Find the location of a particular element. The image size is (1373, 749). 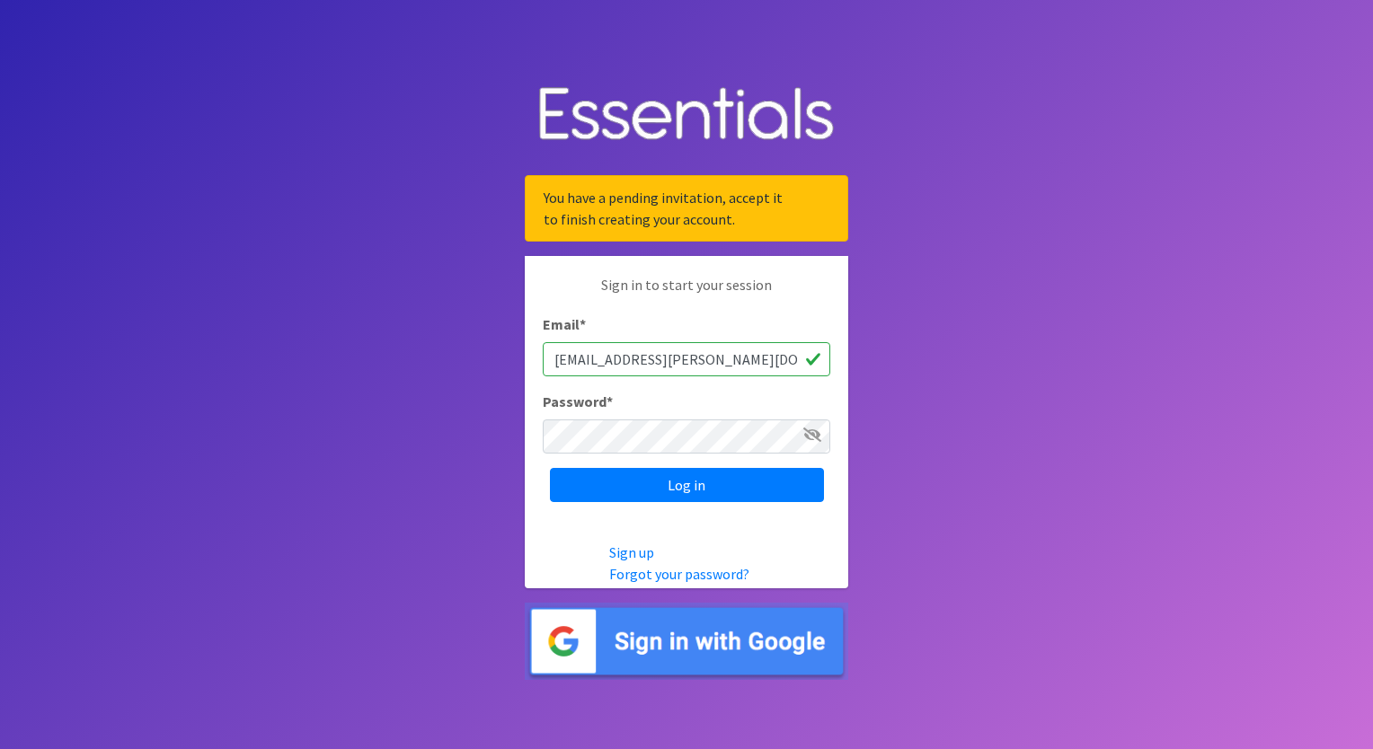

div: You have a pending invitation, accept it to finish creating your account. is located at coordinates (686, 208).